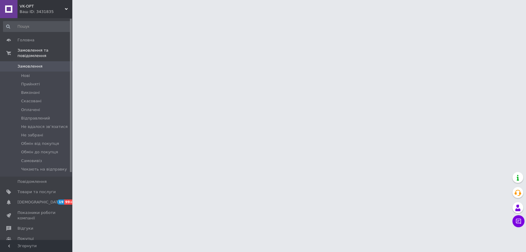 This screenshot has height=252, width=526. I want to click on span: VK-OPT, so click(42, 6).